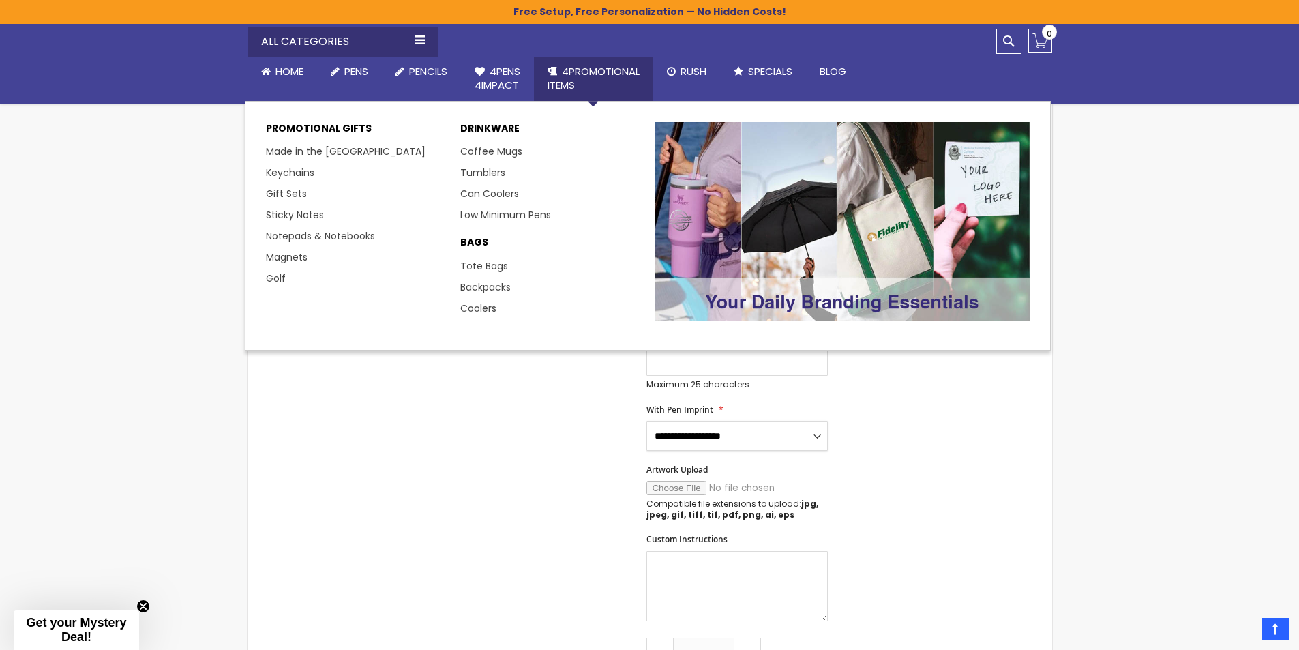 This screenshot has width=1299, height=650. What do you see at coordinates (832, 72) in the screenshot?
I see `a: Blog` at bounding box center [832, 72].